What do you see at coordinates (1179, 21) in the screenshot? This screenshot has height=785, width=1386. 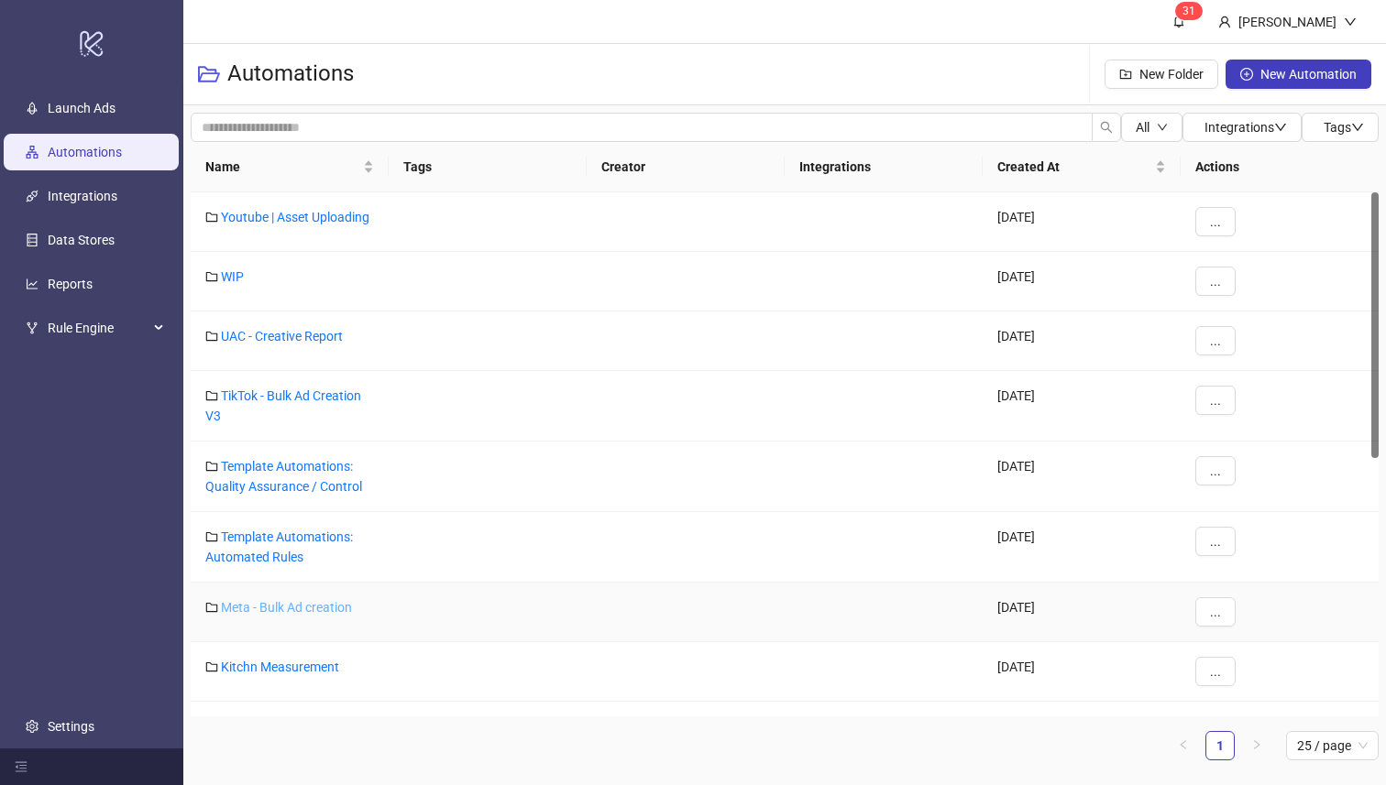 I see `span: bell` at bounding box center [1179, 21].